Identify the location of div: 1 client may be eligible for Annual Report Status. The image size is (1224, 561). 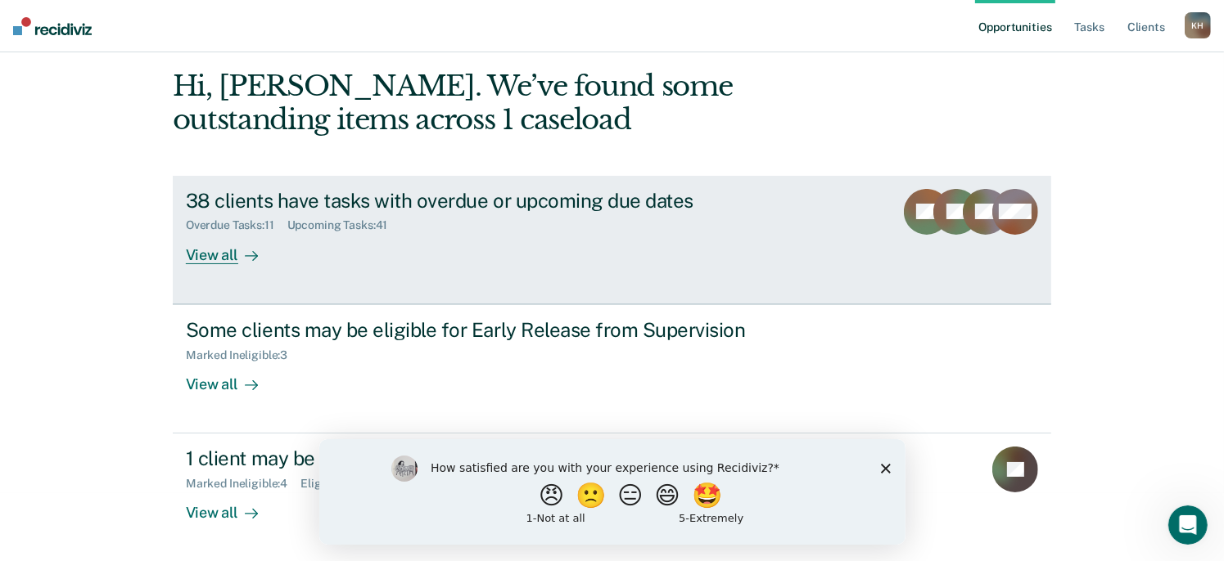
(473, 458).